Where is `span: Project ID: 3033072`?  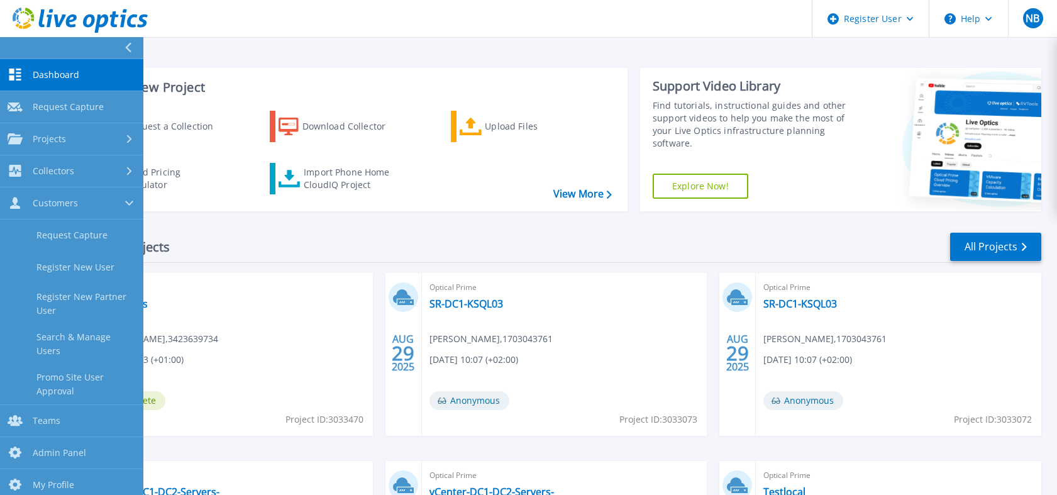 span: Project ID: 3033072 is located at coordinates (993, 420).